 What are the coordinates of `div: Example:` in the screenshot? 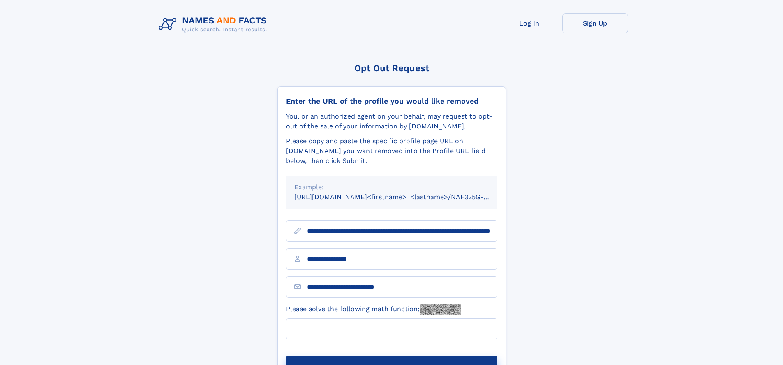 It's located at (392, 187).